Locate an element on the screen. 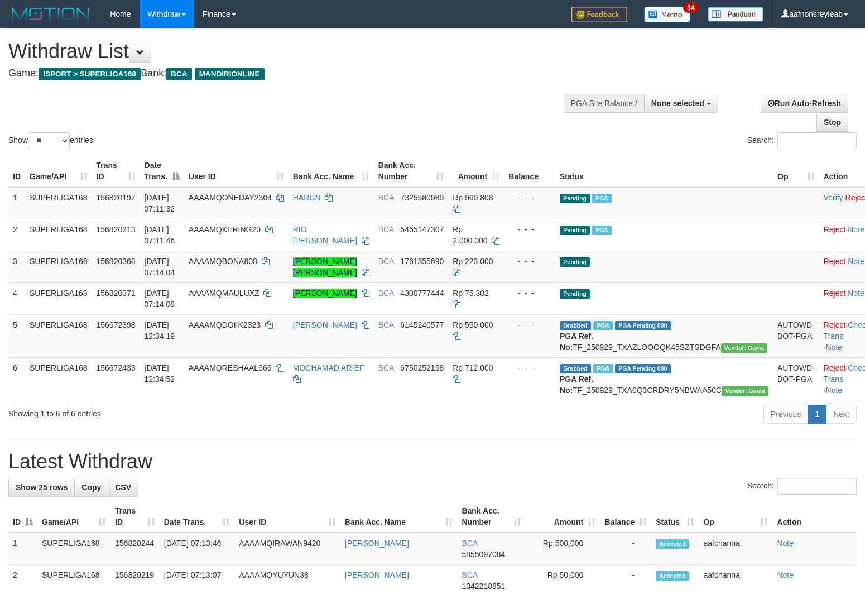  span: 156820213 is located at coordinates (116, 229).